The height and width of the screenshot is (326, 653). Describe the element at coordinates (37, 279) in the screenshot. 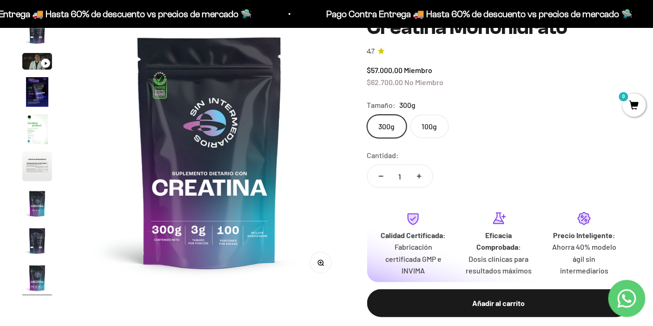

I see `button: Ir al artículo 9` at that location.